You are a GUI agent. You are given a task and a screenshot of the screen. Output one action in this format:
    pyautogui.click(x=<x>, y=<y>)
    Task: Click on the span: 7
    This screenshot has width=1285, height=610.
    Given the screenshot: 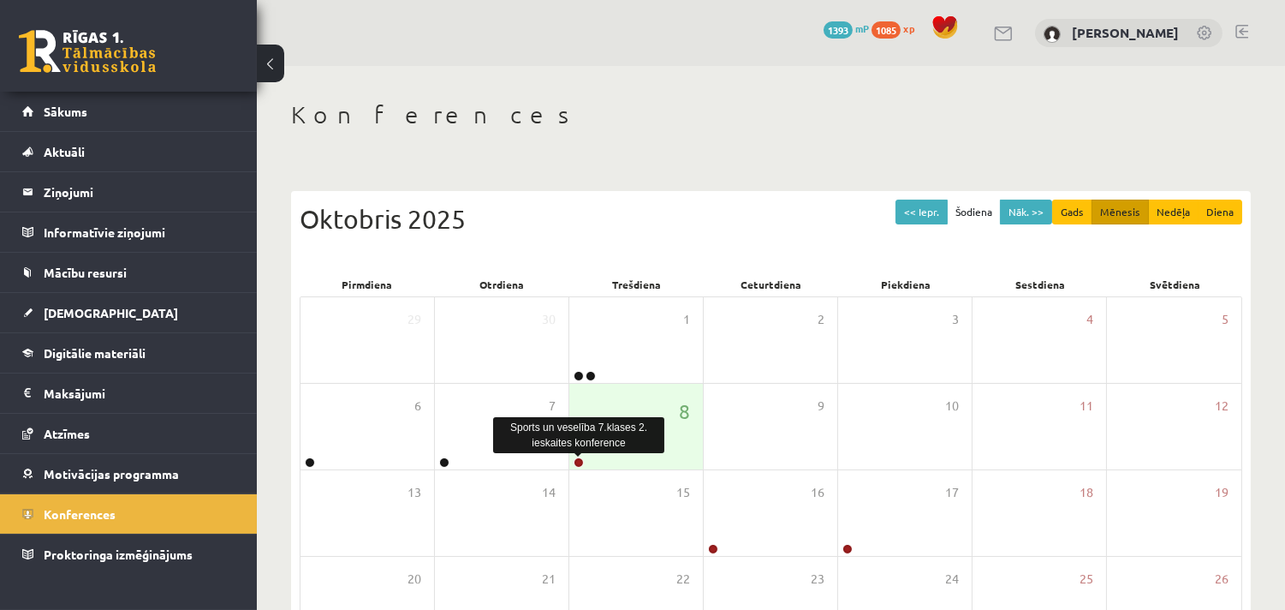 What is the action you would take?
    pyautogui.click(x=552, y=406)
    